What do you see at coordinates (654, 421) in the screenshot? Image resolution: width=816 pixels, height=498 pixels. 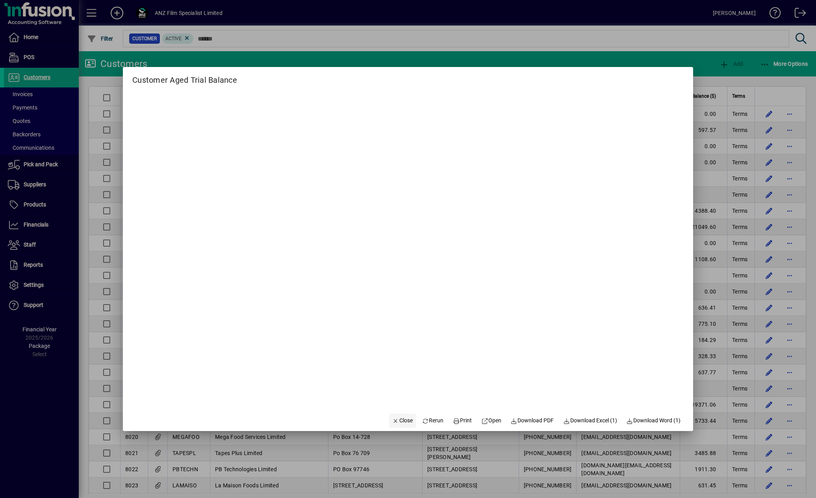 I see `button: Download Word (1)` at bounding box center [654, 421].